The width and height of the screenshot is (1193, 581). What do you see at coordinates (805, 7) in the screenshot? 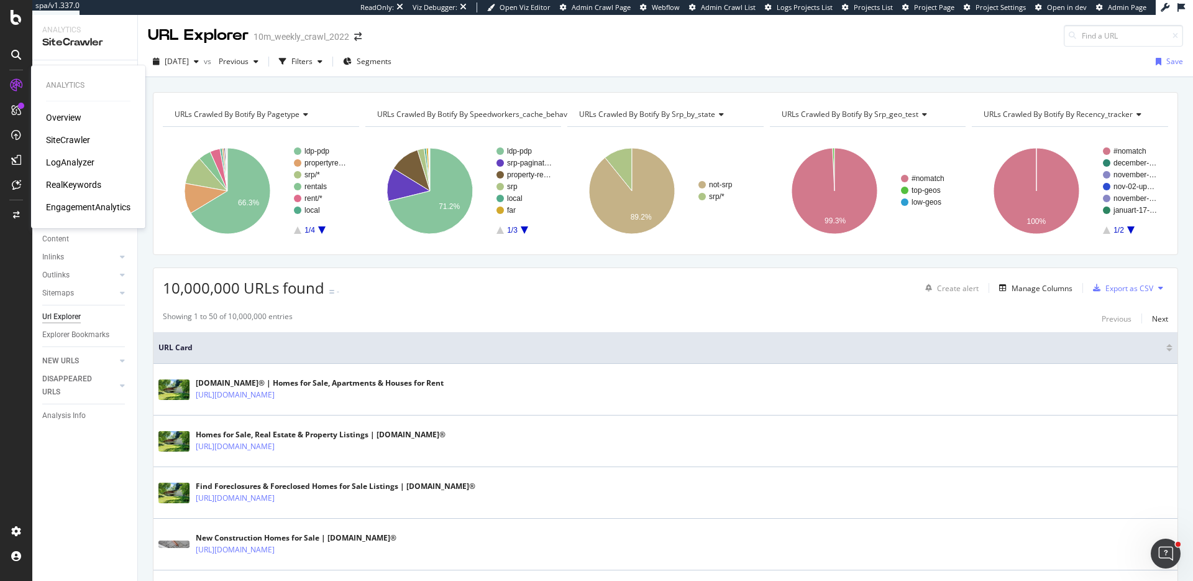
I see `span: Logs Projects List` at bounding box center [805, 7].